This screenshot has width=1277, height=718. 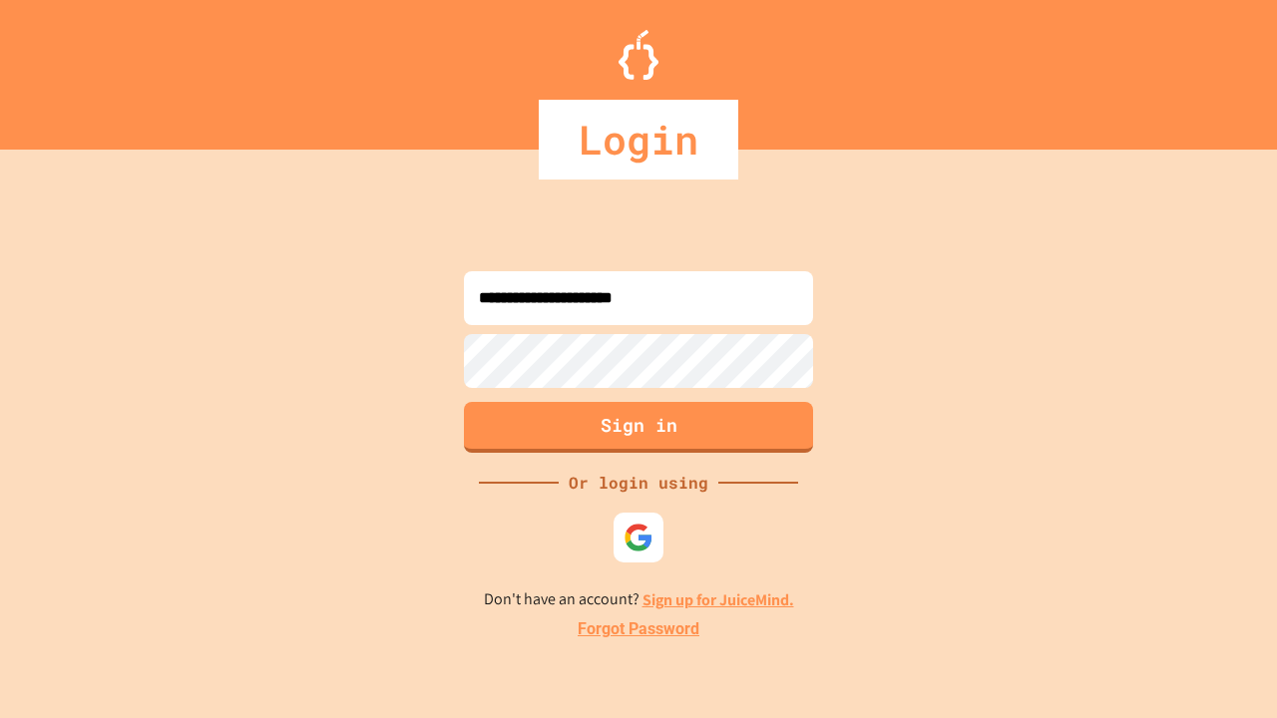 What do you see at coordinates (638, 600) in the screenshot?
I see `p: Don't have an account?` at bounding box center [638, 600].